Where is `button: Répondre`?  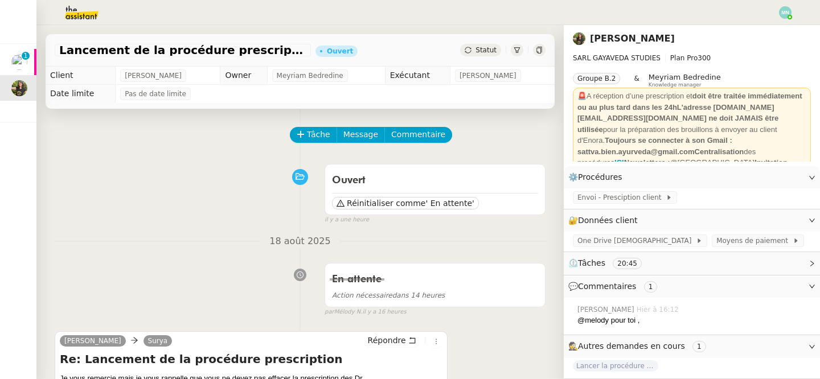
button: Répondre is located at coordinates (392, 341).